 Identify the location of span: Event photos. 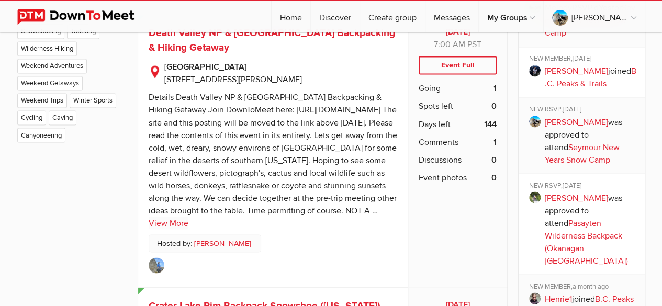
(443, 177).